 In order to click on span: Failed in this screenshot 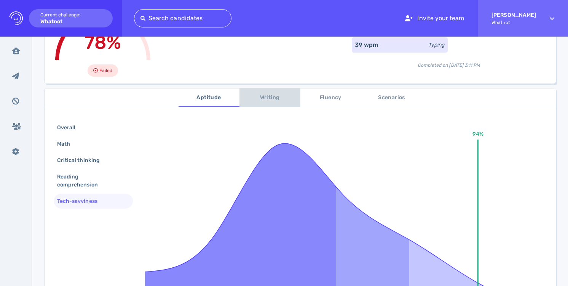, I will do `click(106, 70)`.